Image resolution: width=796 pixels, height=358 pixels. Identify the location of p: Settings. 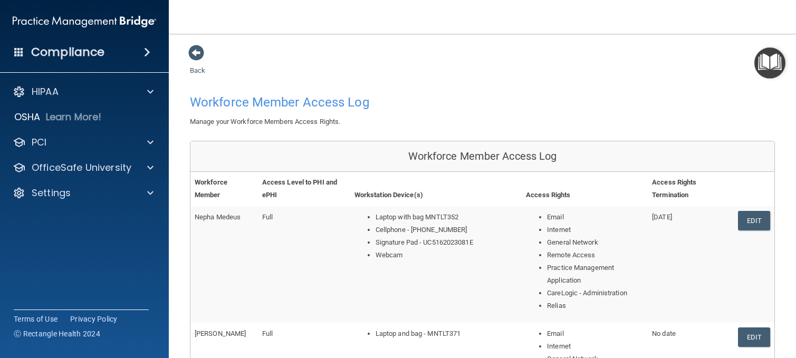
(51, 193).